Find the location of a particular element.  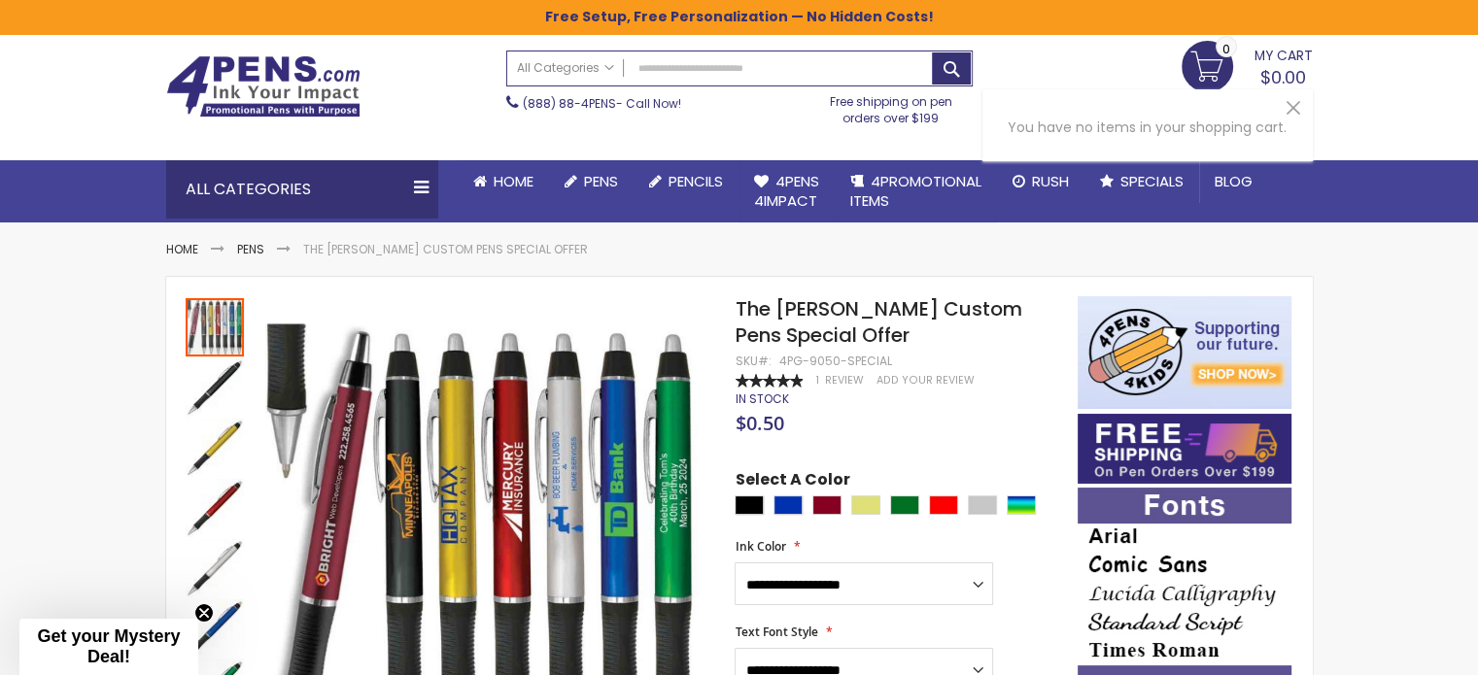

div: Silver is located at coordinates (982, 505).